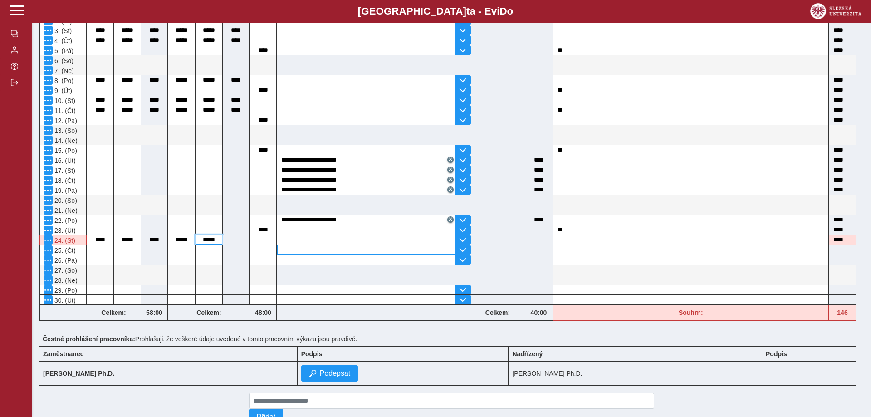 The width and height of the screenshot is (871, 417). What do you see at coordinates (64, 101) in the screenshot?
I see `span: 10. (St)` at bounding box center [64, 101].